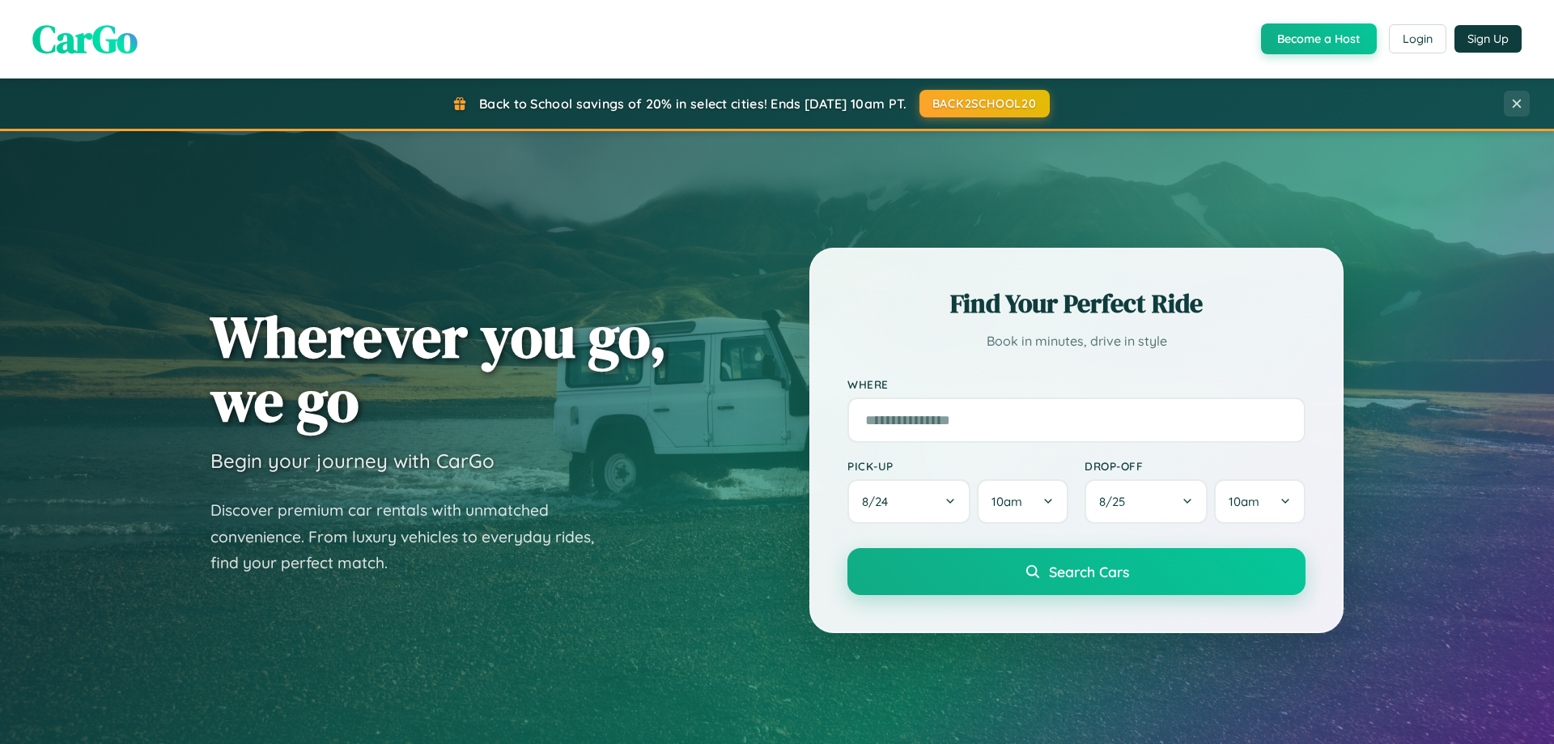 The image size is (1554, 744). I want to click on span: 8 / 24, so click(879, 501).